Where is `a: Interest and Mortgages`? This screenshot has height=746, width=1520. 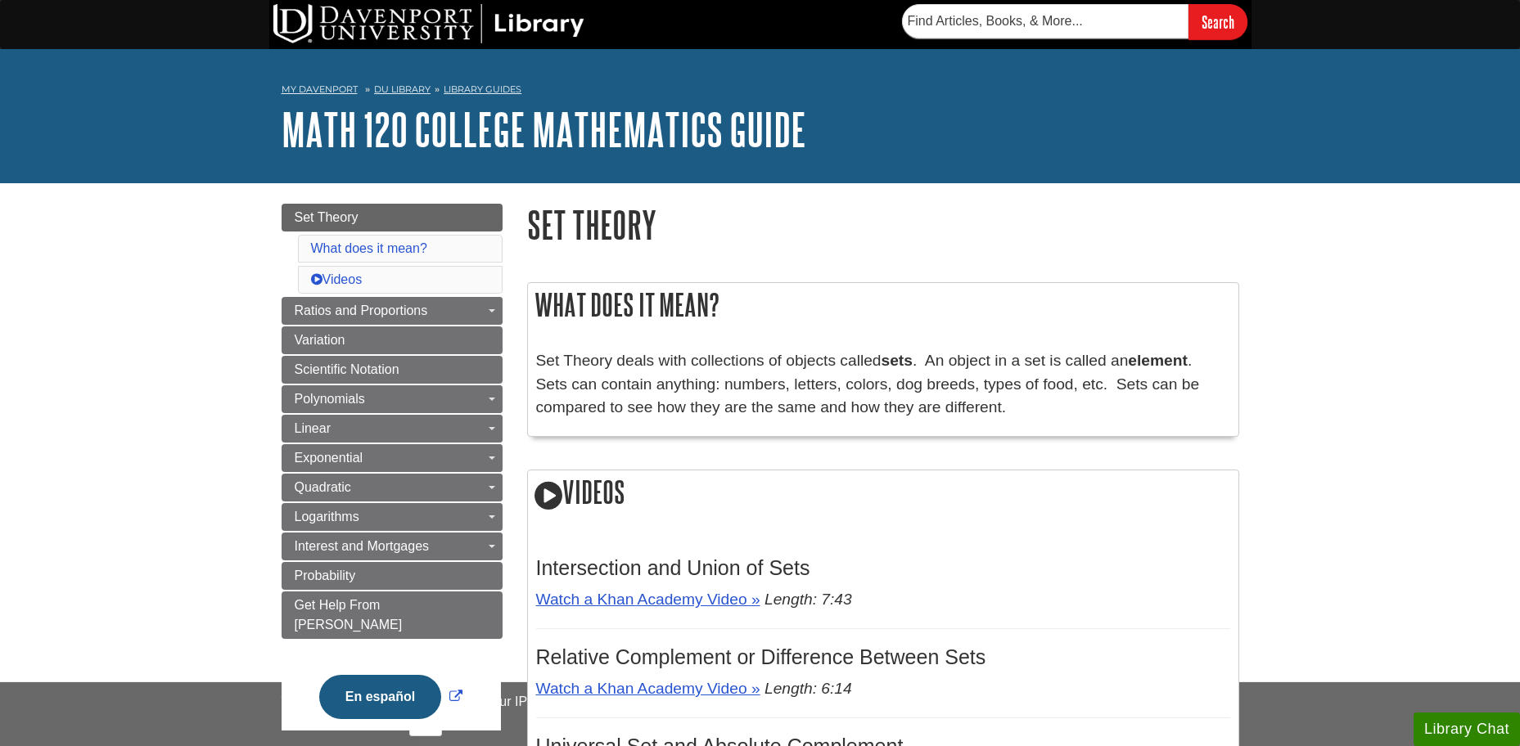
a: Interest and Mortgages is located at coordinates (392, 547).